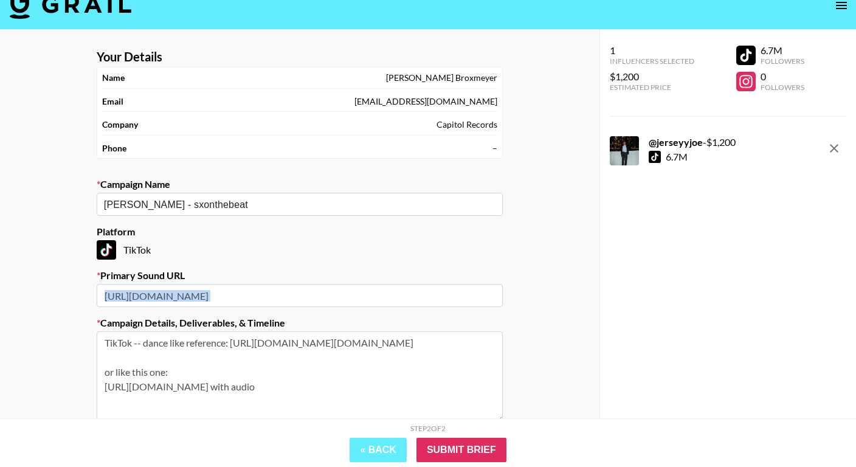 The image size is (856, 467). What do you see at coordinates (652, 87) in the screenshot?
I see `div: Estimated Price` at bounding box center [652, 87].